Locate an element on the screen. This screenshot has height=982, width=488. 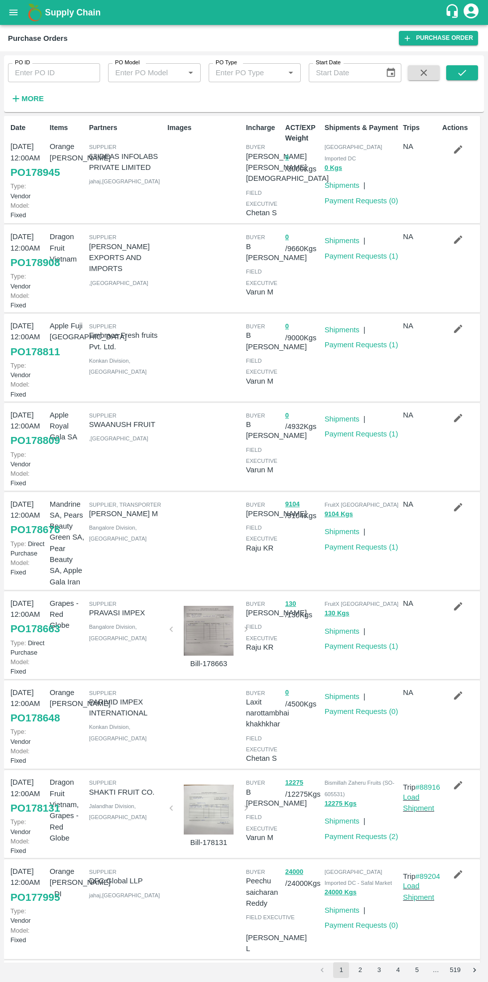
button: 24000 is located at coordinates (294, 872).